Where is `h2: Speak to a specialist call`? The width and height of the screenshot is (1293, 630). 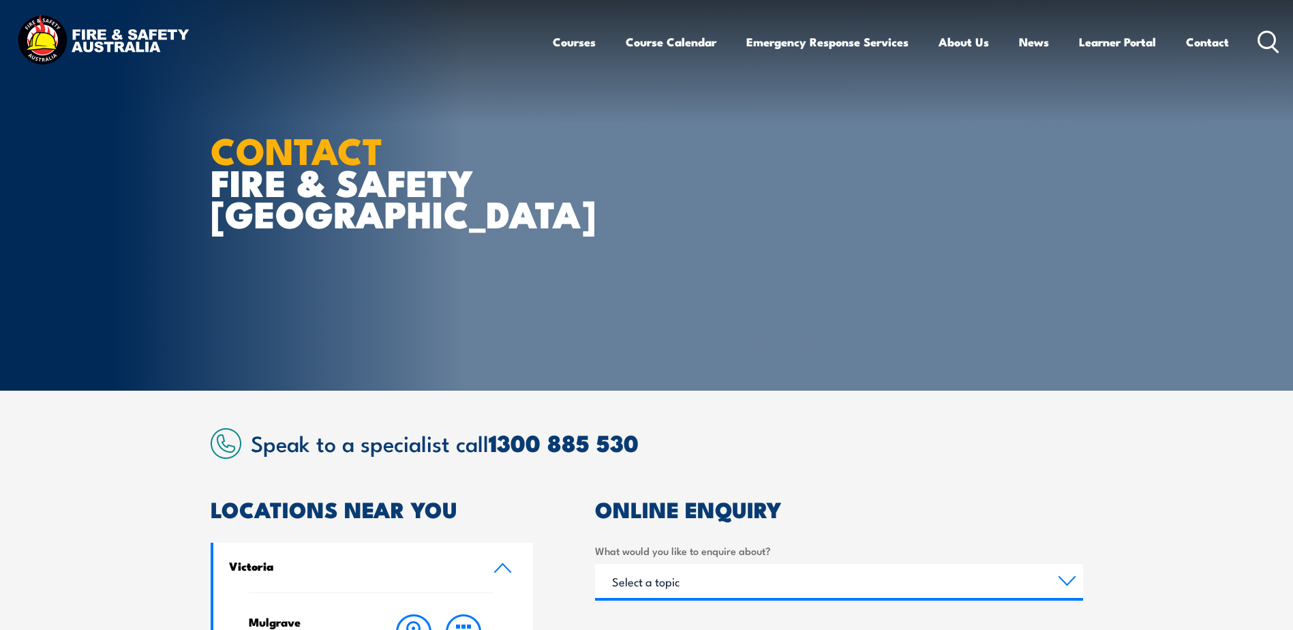 h2: Speak to a specialist call is located at coordinates (667, 442).